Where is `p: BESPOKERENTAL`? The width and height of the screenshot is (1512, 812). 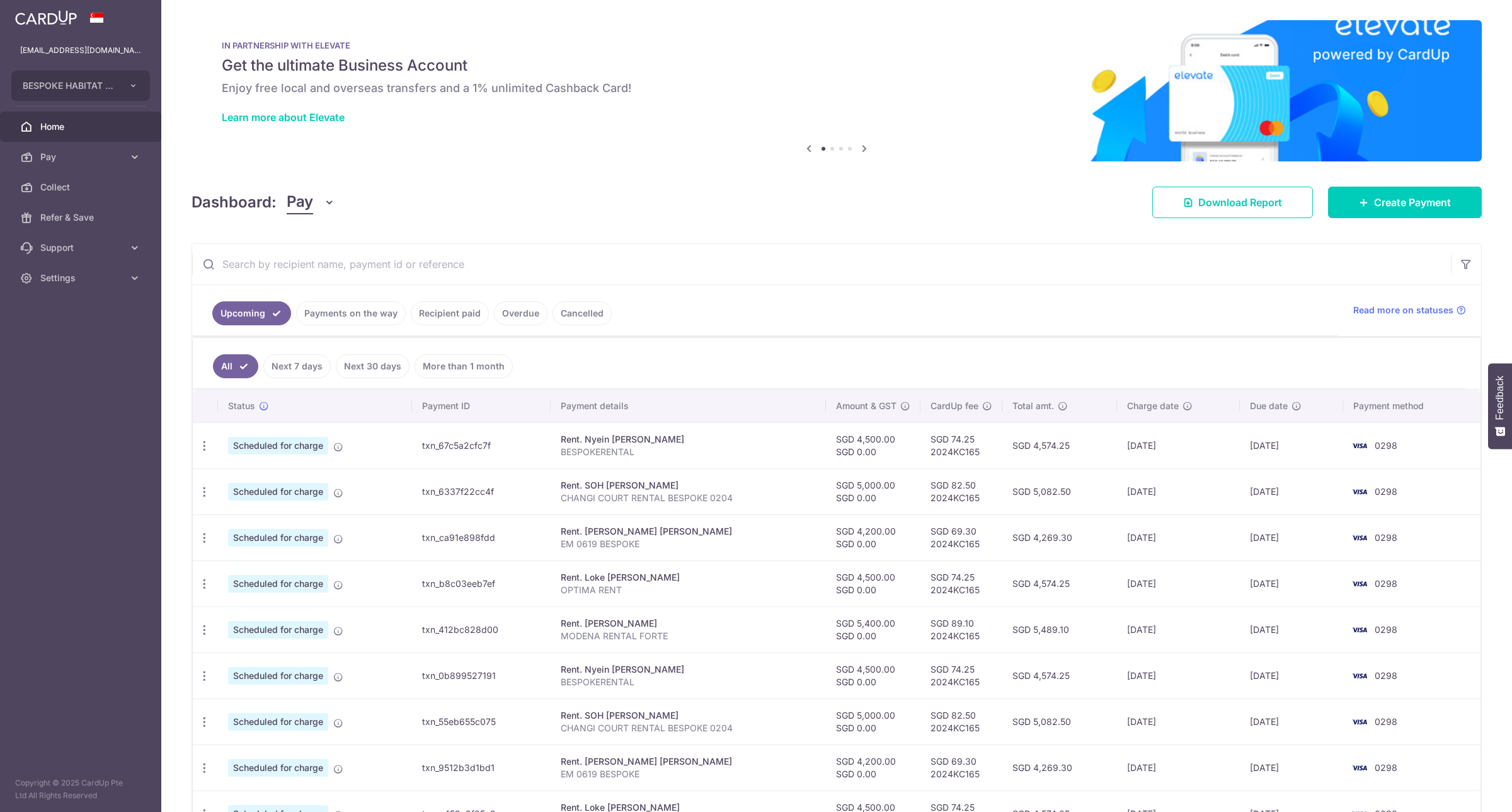 p: BESPOKERENTAL is located at coordinates (688, 452).